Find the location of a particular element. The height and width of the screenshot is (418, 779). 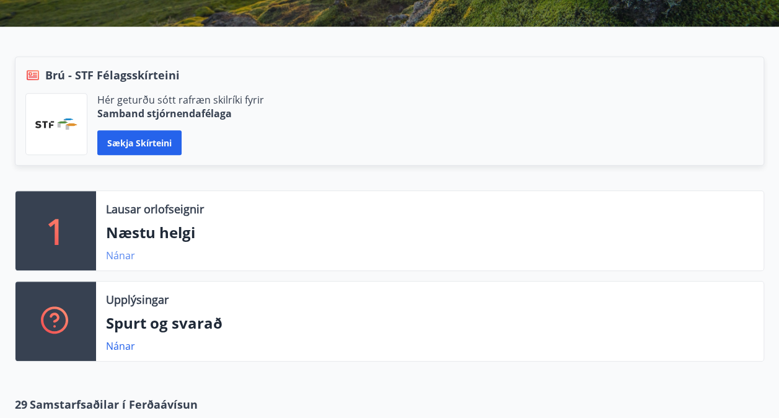

button: Sækja skírteini is located at coordinates (139, 143).